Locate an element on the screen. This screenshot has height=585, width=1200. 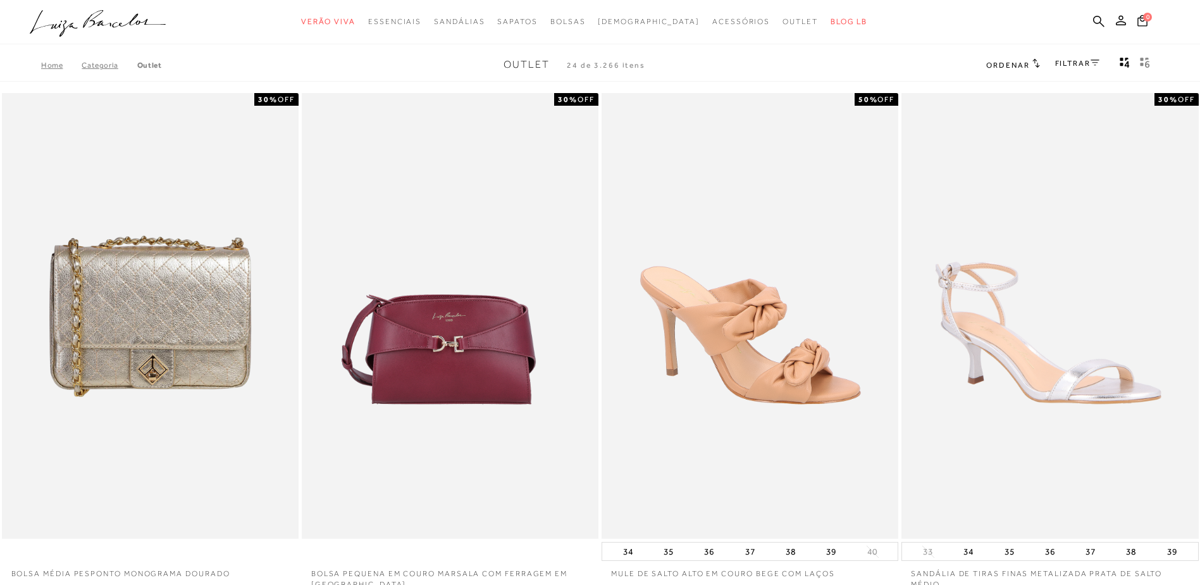
span: BLOG LB is located at coordinates (849, 22).